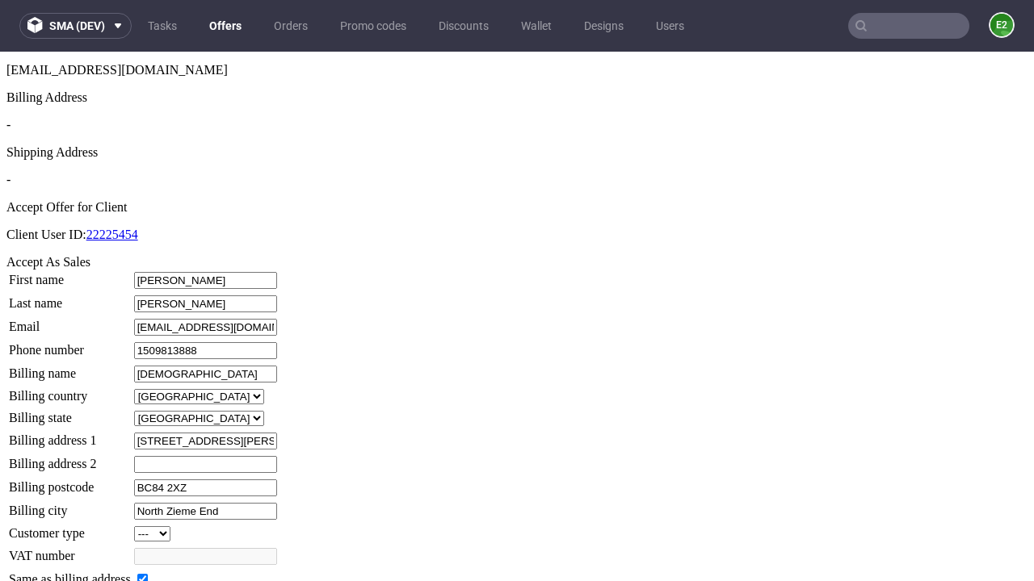  What do you see at coordinates (69, 345) in the screenshot?
I see `td: Billing country` at bounding box center [69, 345].